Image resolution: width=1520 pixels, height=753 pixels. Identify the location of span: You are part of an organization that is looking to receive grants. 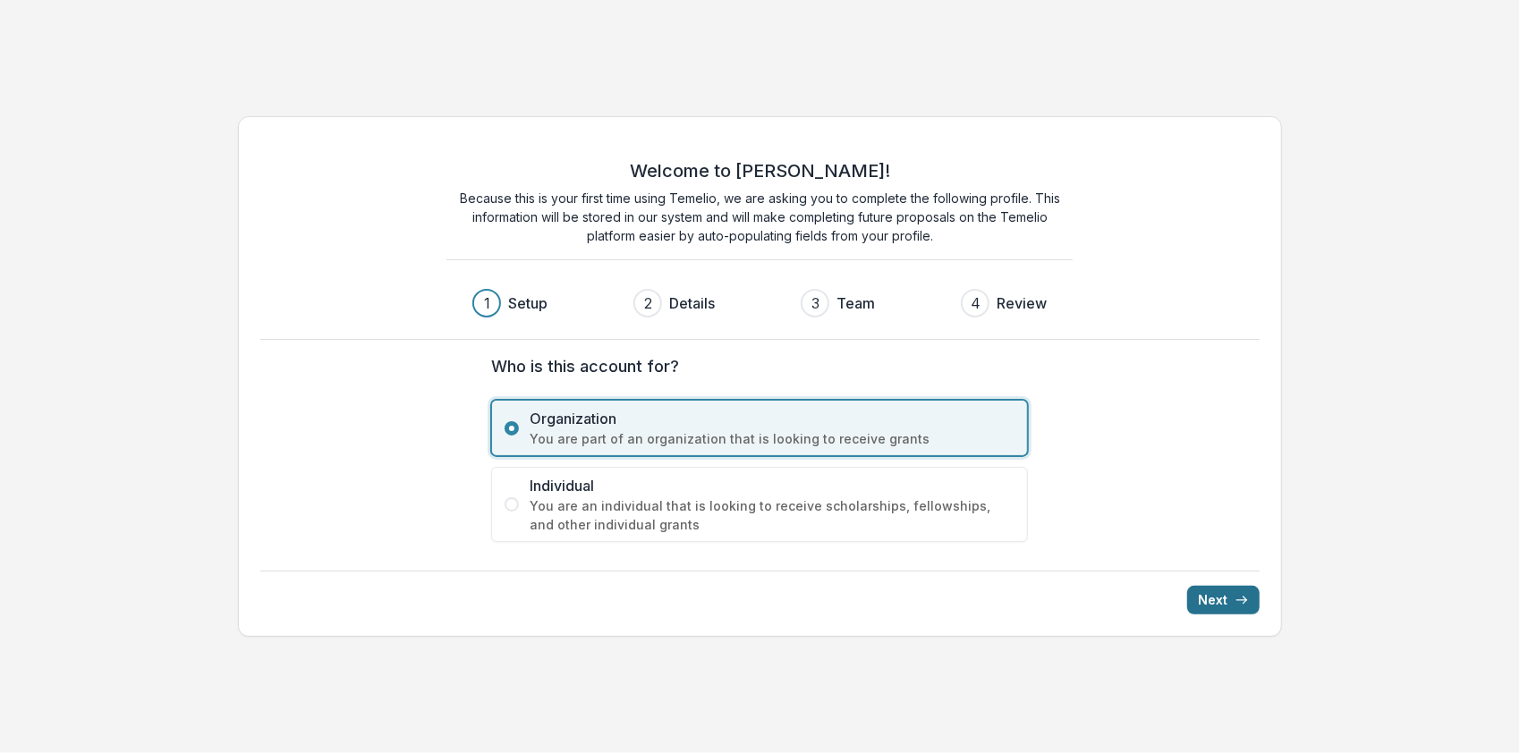
(772, 438).